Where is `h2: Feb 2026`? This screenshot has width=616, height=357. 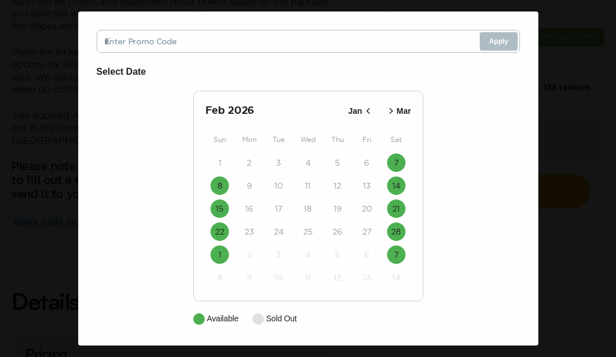 h2: Feb 2026 is located at coordinates (275, 111).